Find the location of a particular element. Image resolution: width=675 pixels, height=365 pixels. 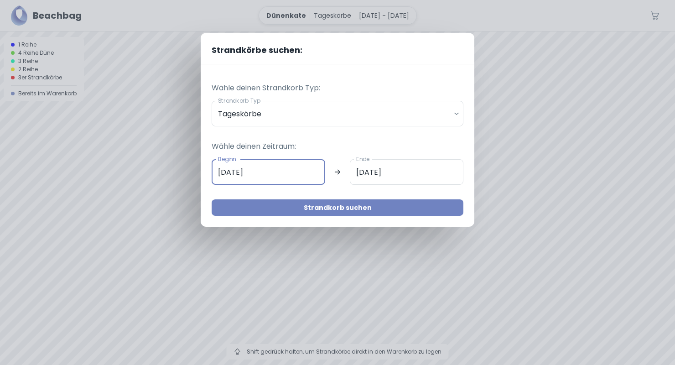

label: Strandkorb Typ is located at coordinates (239, 100).